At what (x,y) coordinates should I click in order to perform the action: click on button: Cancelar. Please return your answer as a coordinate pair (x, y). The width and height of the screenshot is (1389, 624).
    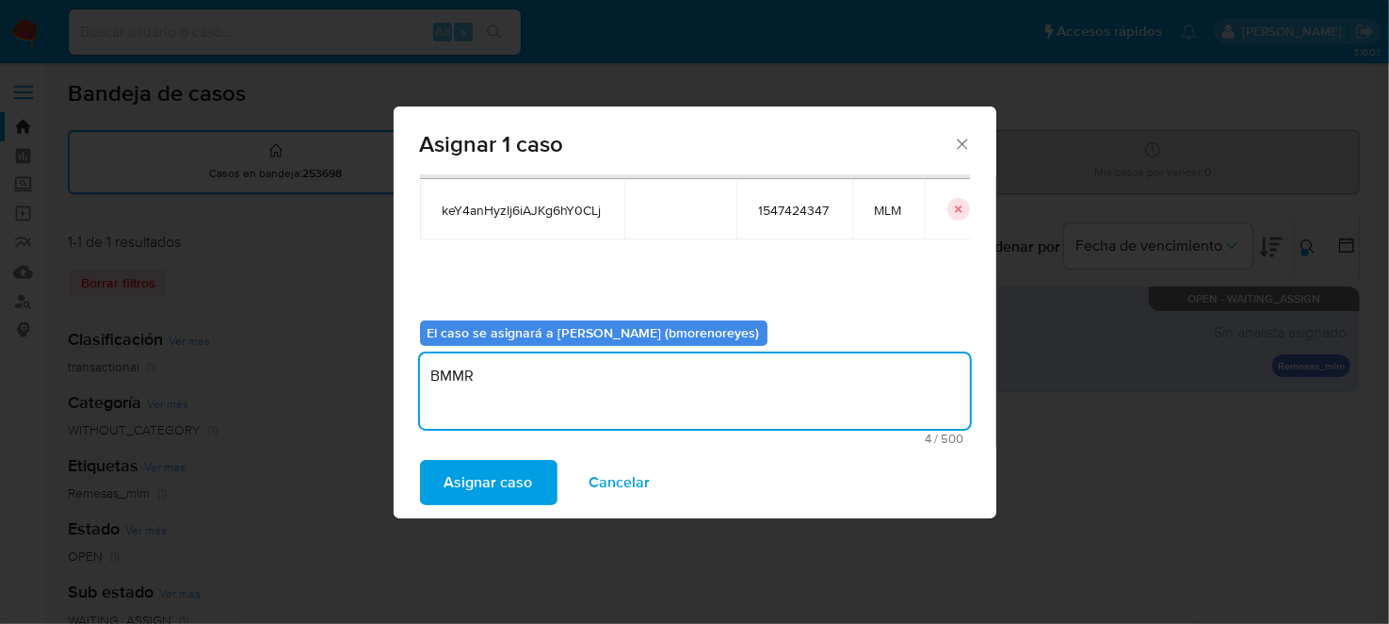
    Looking at the image, I should click on (620, 482).